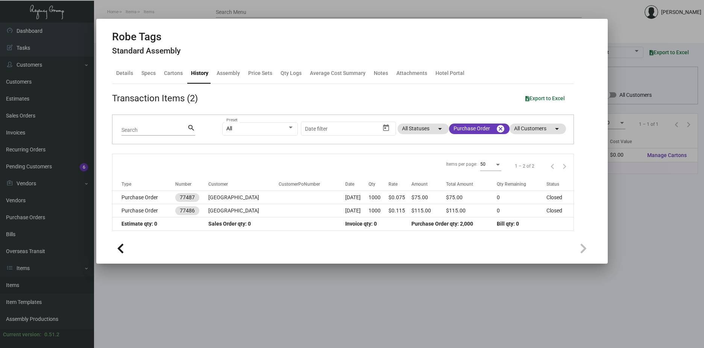 The height and width of the screenshot is (348, 704). Describe the element at coordinates (125, 73) in the screenshot. I see `div: Details` at that location.